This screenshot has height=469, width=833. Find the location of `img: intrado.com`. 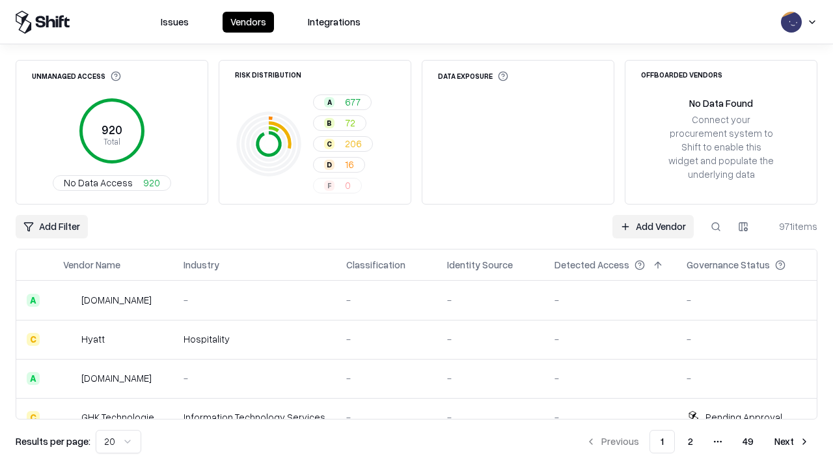

img: intrado.com is located at coordinates (70, 300).